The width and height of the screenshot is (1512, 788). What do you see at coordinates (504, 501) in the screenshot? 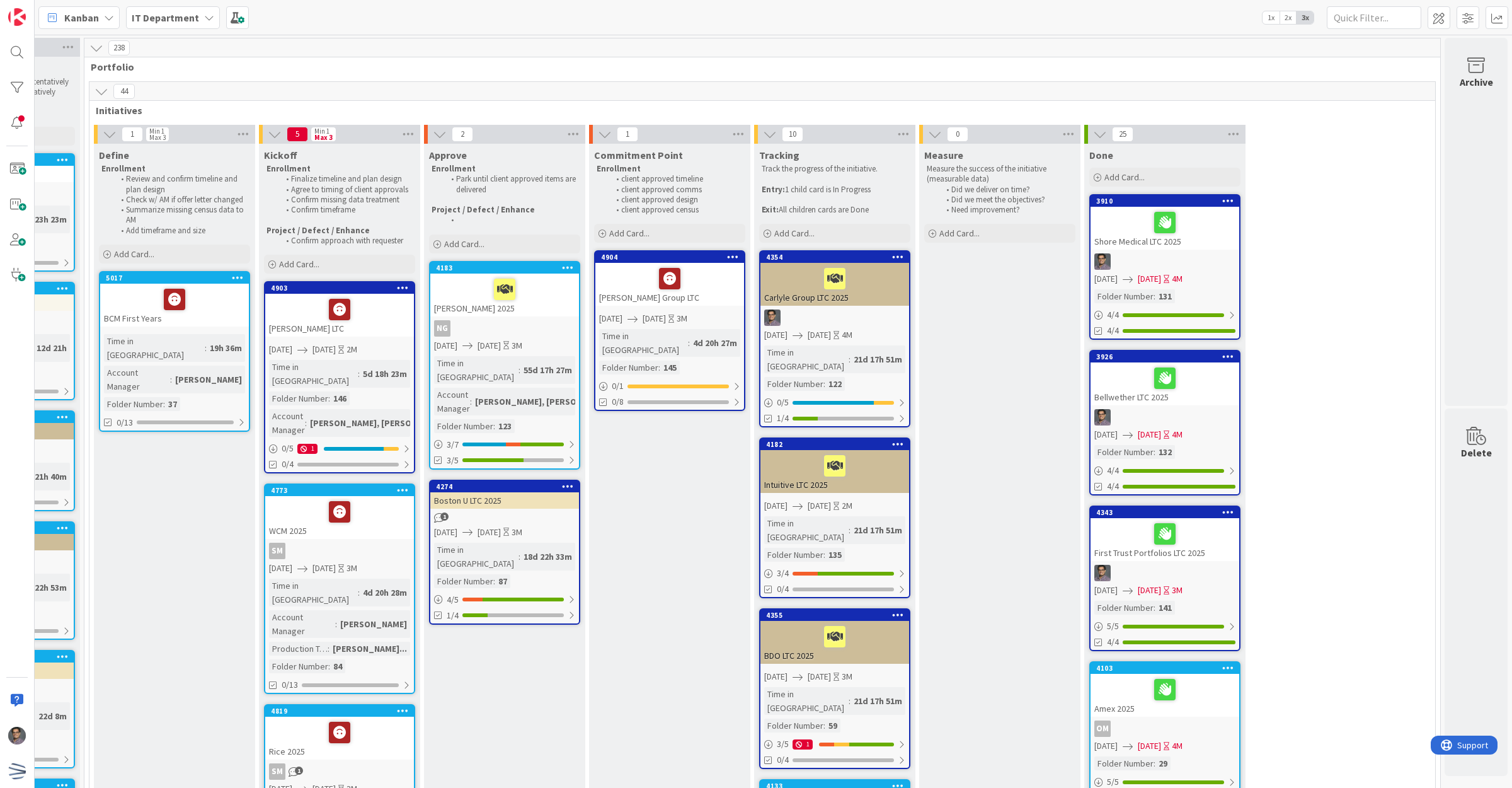
I see `div: Boston U LTC 2025` at bounding box center [504, 501].